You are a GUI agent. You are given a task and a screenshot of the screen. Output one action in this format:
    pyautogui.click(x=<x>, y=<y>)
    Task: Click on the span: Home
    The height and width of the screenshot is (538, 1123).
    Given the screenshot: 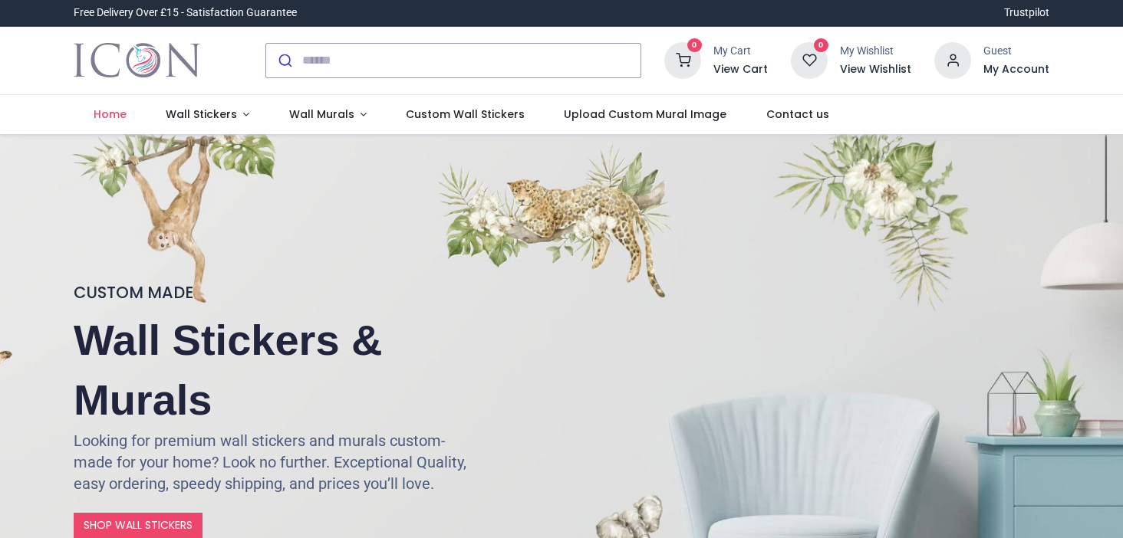 What is the action you would take?
    pyautogui.click(x=110, y=114)
    